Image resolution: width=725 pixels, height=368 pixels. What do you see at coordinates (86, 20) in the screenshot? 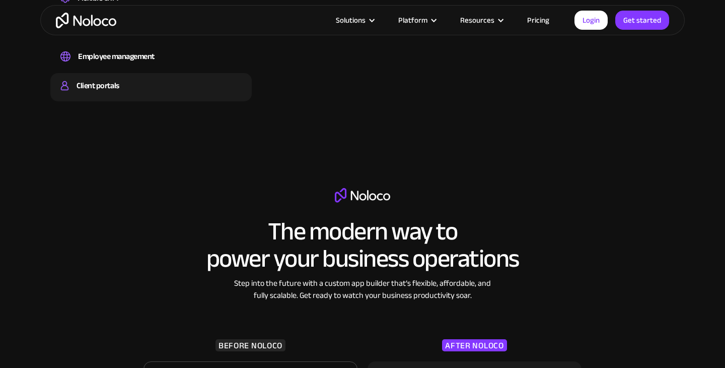
I see `a: home` at bounding box center [86, 20].